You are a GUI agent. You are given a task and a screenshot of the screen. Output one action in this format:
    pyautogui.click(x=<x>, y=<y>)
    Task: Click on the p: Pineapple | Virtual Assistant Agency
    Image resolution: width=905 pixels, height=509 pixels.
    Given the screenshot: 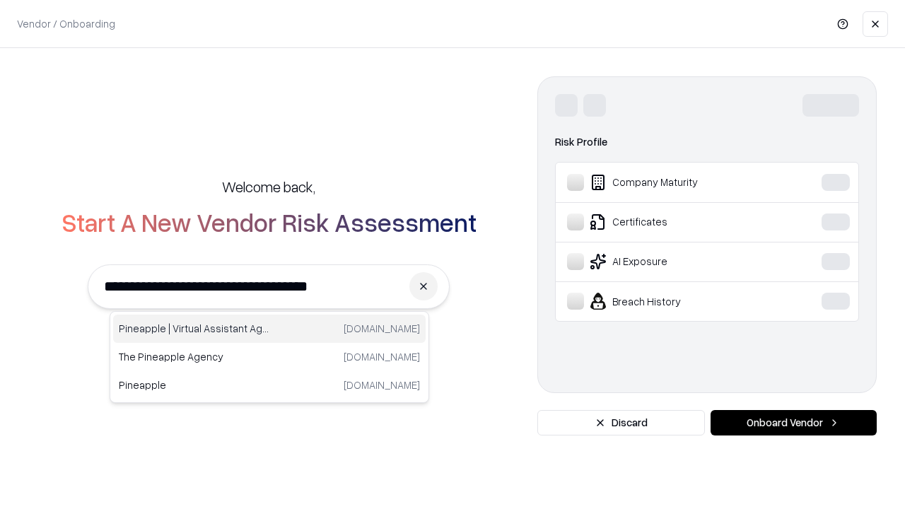 What is the action you would take?
    pyautogui.click(x=194, y=328)
    